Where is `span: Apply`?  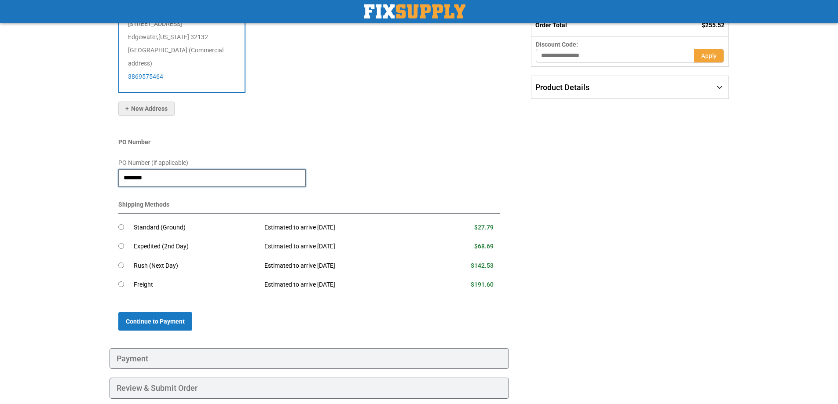 span: Apply is located at coordinates (708, 56).